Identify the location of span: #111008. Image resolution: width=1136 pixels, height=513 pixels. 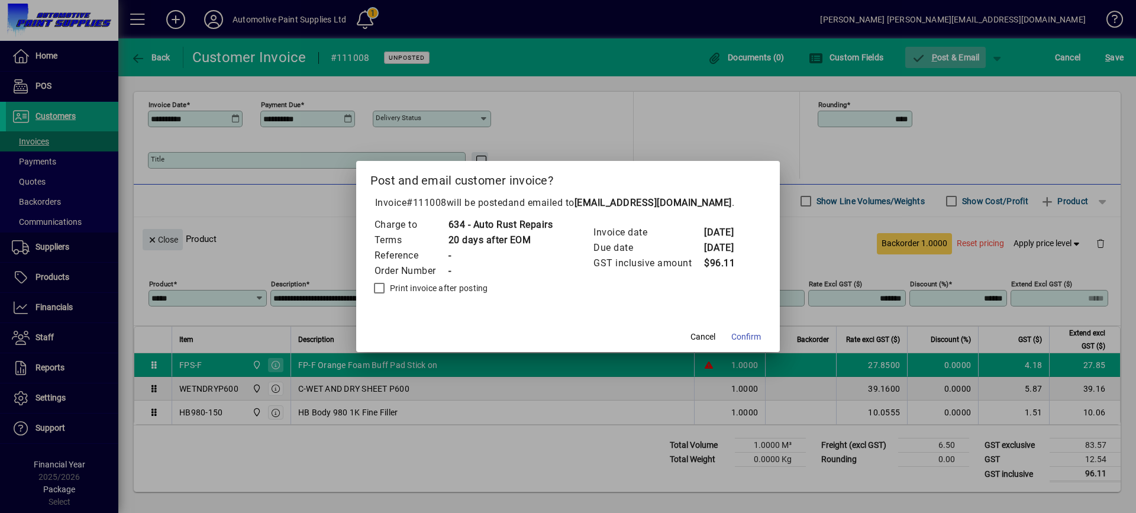
(427, 202).